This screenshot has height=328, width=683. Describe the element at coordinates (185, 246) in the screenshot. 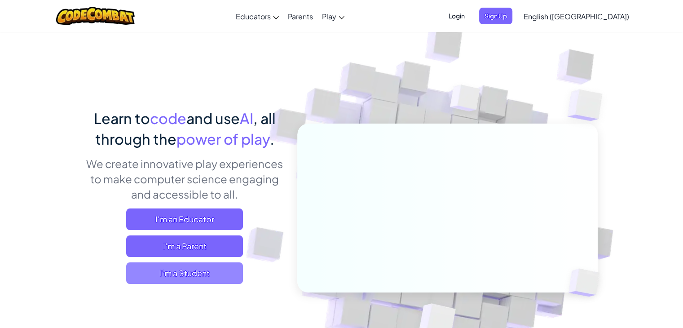

I see `span: I'm a Parent` at that location.